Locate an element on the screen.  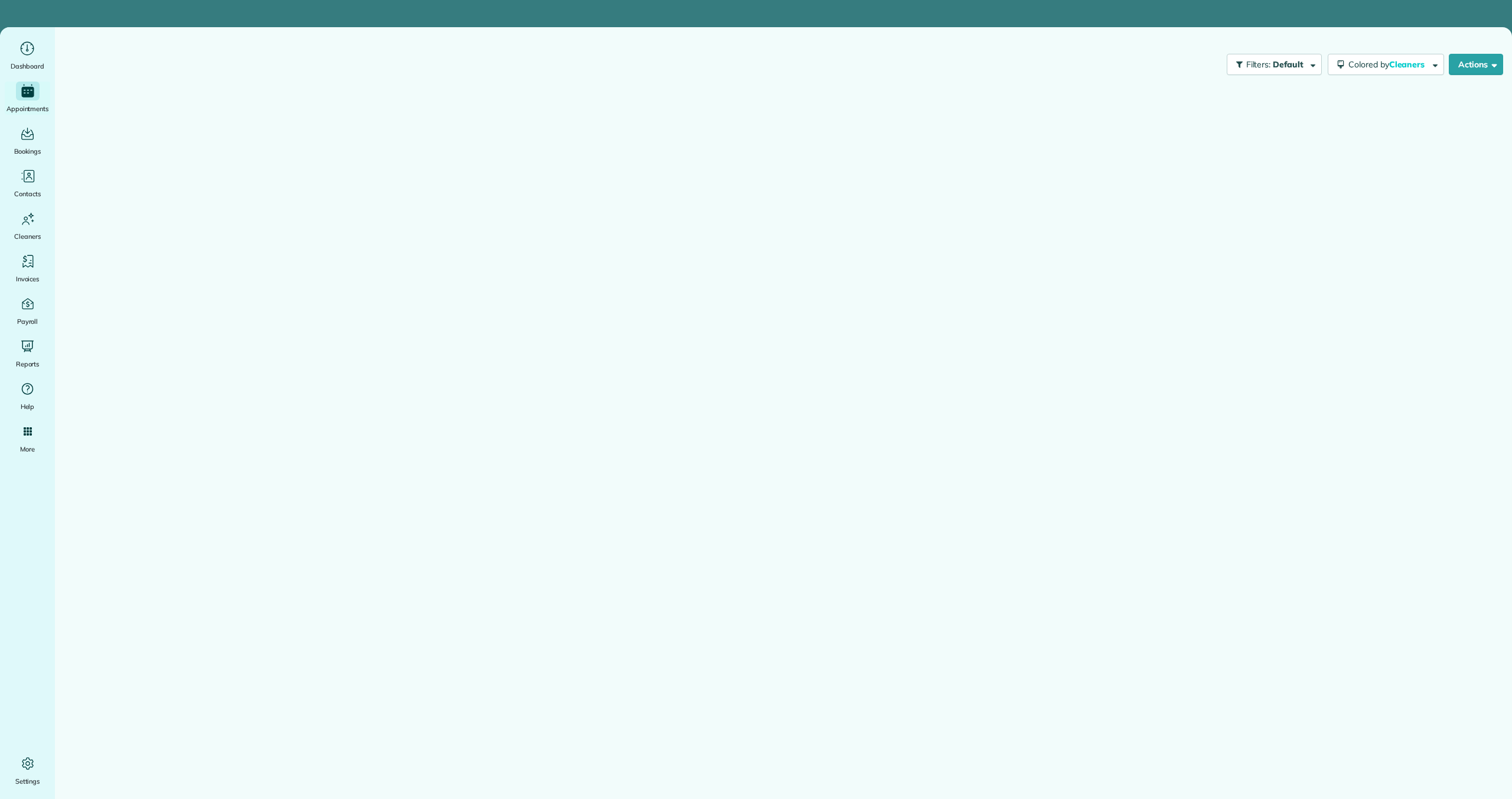
a: Appointments is located at coordinates (27, 98).